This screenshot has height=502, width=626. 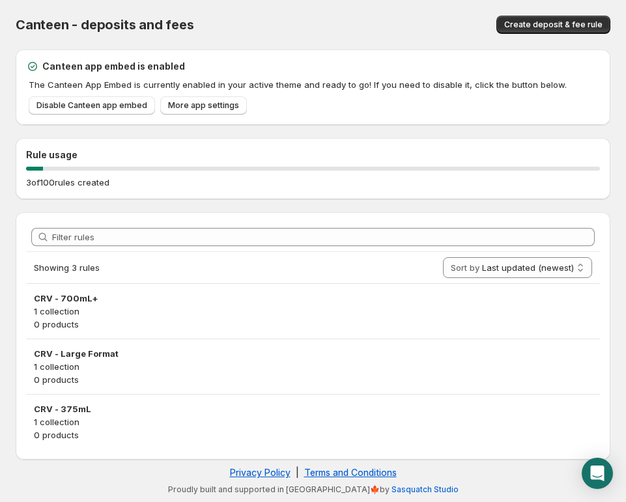 I want to click on div: Open Intercom Messenger, so click(x=598, y=474).